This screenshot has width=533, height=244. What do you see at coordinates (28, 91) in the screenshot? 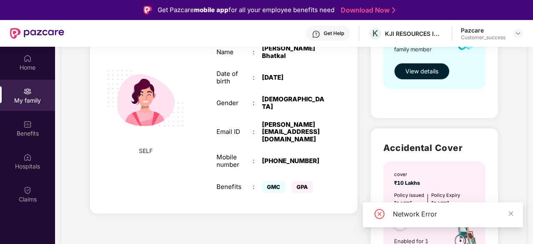
I see `img: svg+xml;base64,PHN2ZyB3aWR0aD0iMjAiIGhlaWdodD0iMjAiIHZpZXdCb3g9IjAgMCAyMCAyMCIgZmlsbD0ibm9uZSIgeG...` at bounding box center [28, 91].